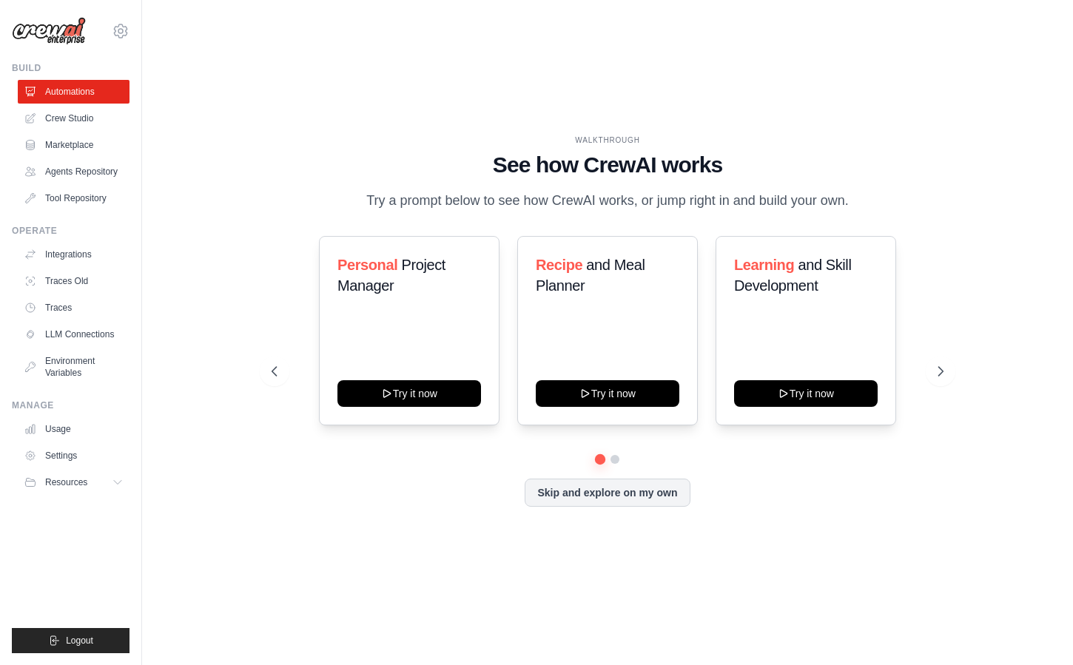  What do you see at coordinates (391, 275) in the screenshot?
I see `span: Project Manager` at bounding box center [391, 275].